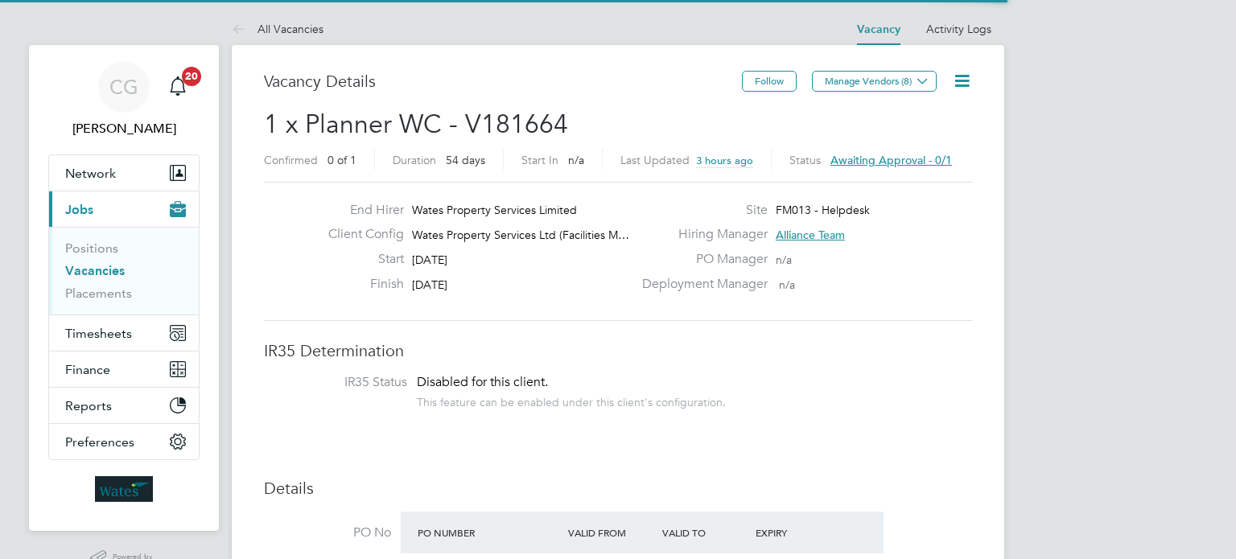 This screenshot has height=559, width=1236. What do you see at coordinates (124, 87) in the screenshot?
I see `span: CG` at bounding box center [124, 87].